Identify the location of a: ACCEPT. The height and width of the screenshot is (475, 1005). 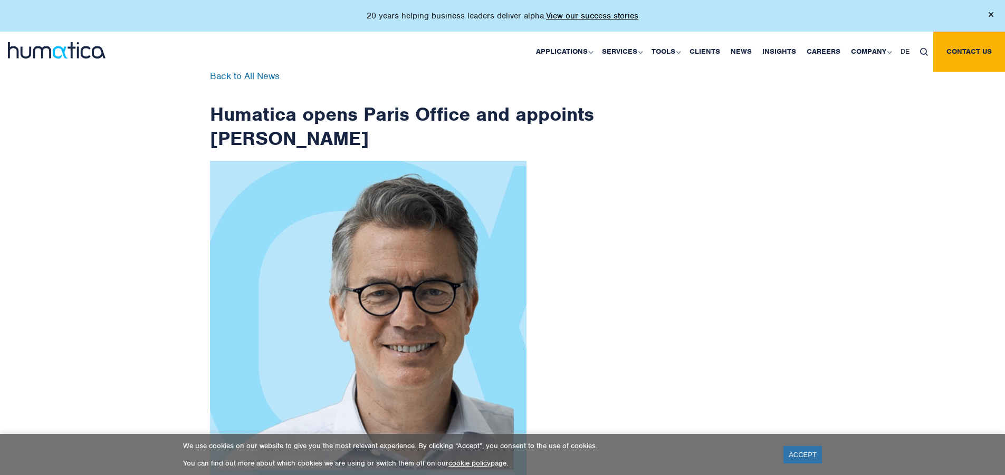
(802, 455).